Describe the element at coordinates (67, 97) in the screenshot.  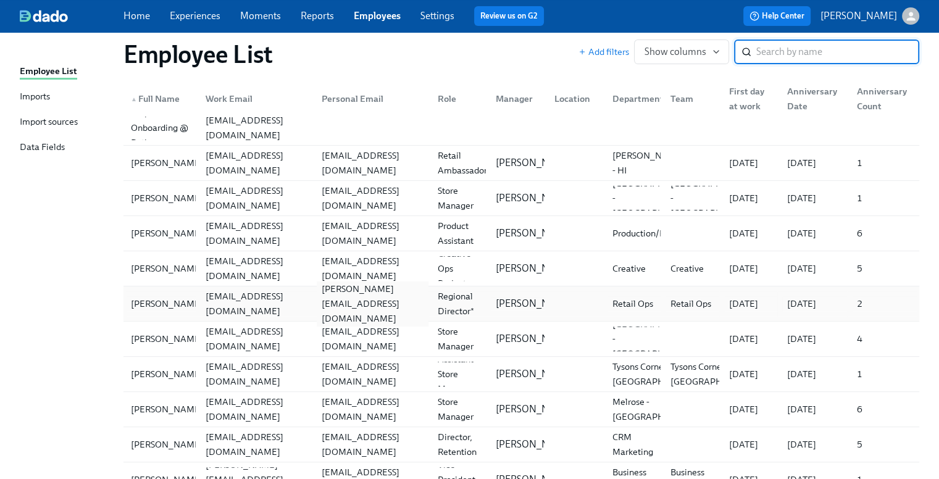
I see `a: Imports` at that location.